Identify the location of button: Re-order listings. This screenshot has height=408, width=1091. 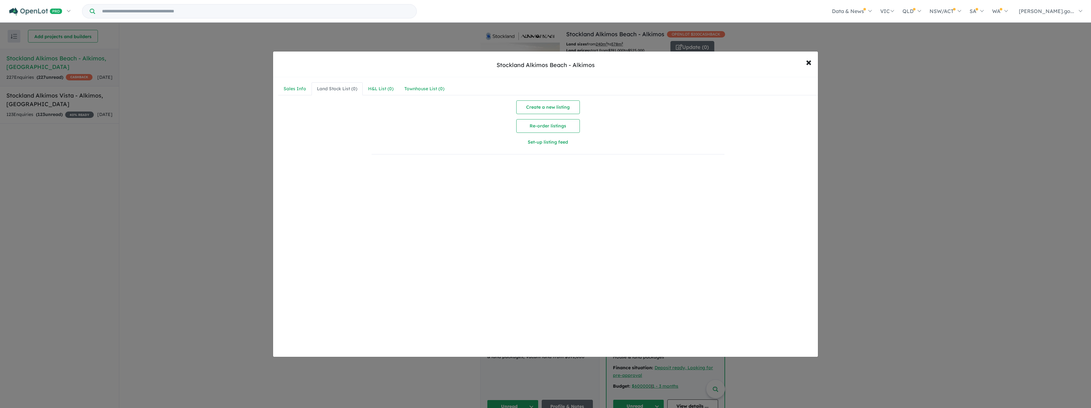
(548, 126).